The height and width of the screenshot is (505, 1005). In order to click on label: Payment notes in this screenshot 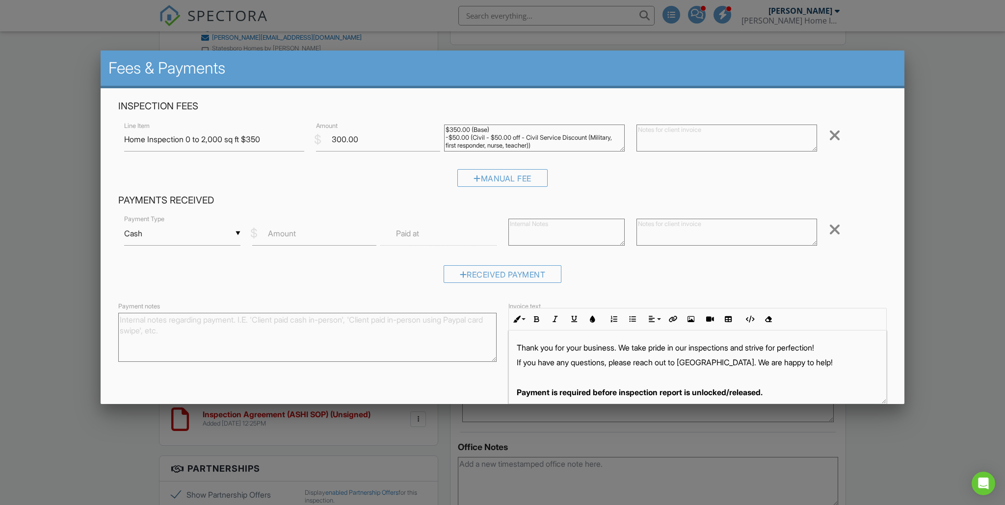, I will do `click(139, 306)`.